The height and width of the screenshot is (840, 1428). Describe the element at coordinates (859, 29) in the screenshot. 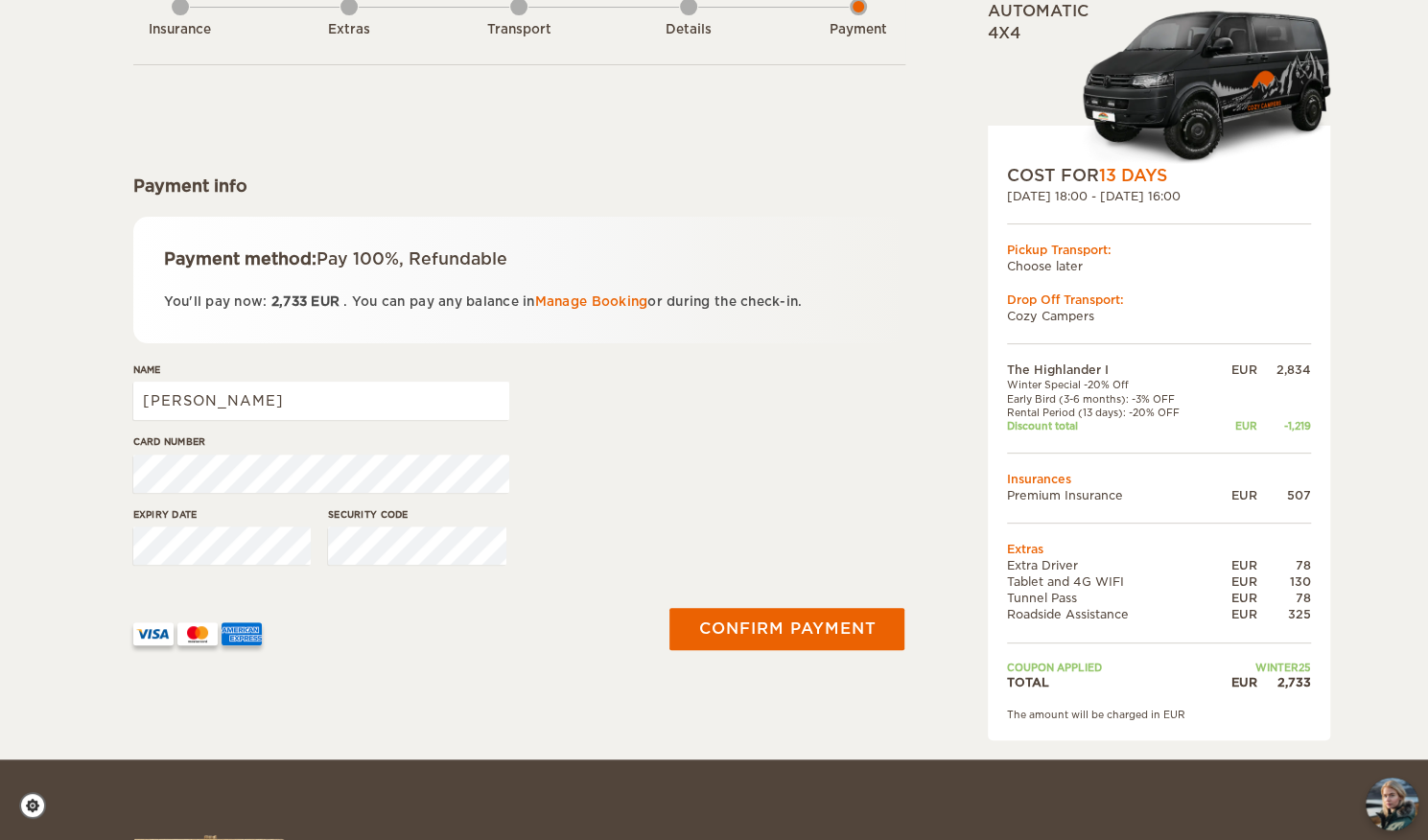

I see `div: Payment` at that location.